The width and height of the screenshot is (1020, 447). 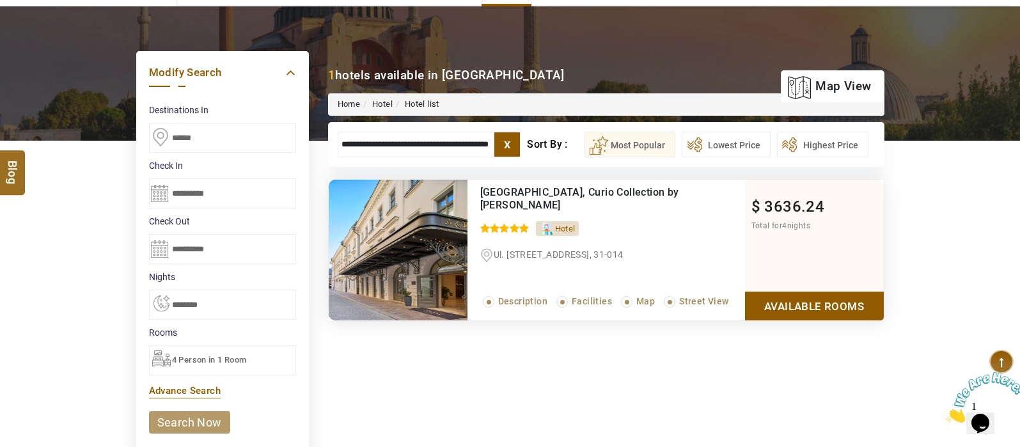 What do you see at coordinates (223, 166) in the screenshot?
I see `label: Check In` at bounding box center [223, 166].